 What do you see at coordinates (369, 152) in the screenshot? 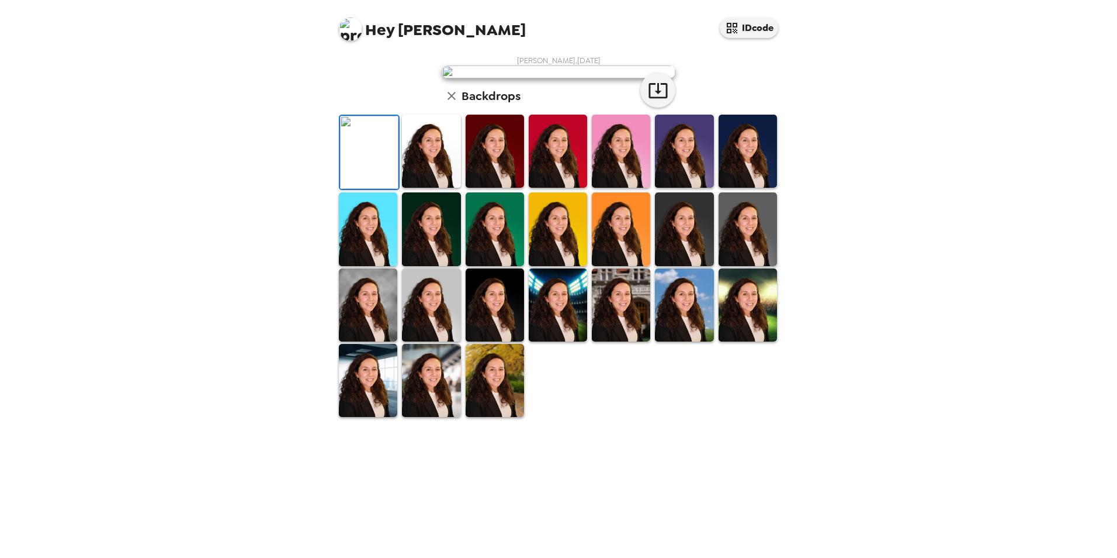
I see `img: Original` at bounding box center [369, 152].